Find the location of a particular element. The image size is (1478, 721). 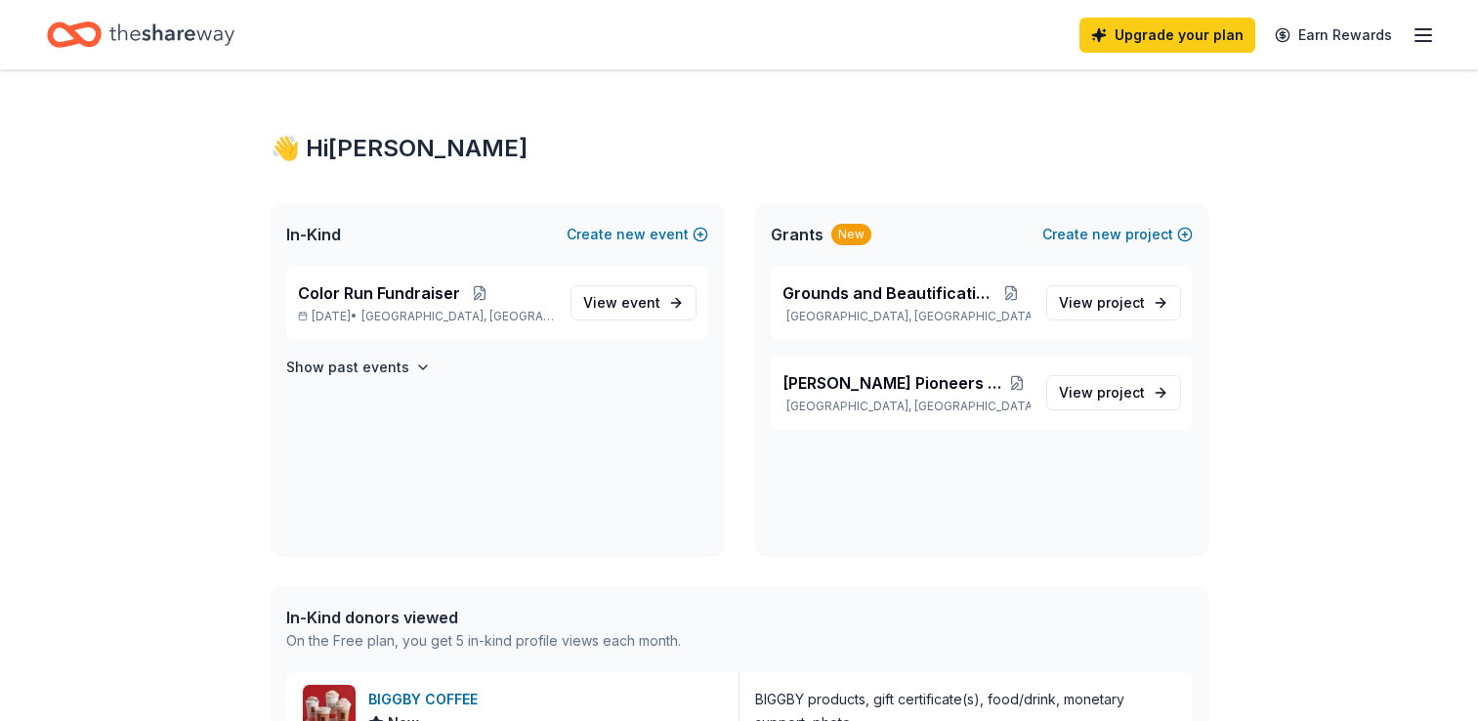

span: Grants is located at coordinates (797, 234).